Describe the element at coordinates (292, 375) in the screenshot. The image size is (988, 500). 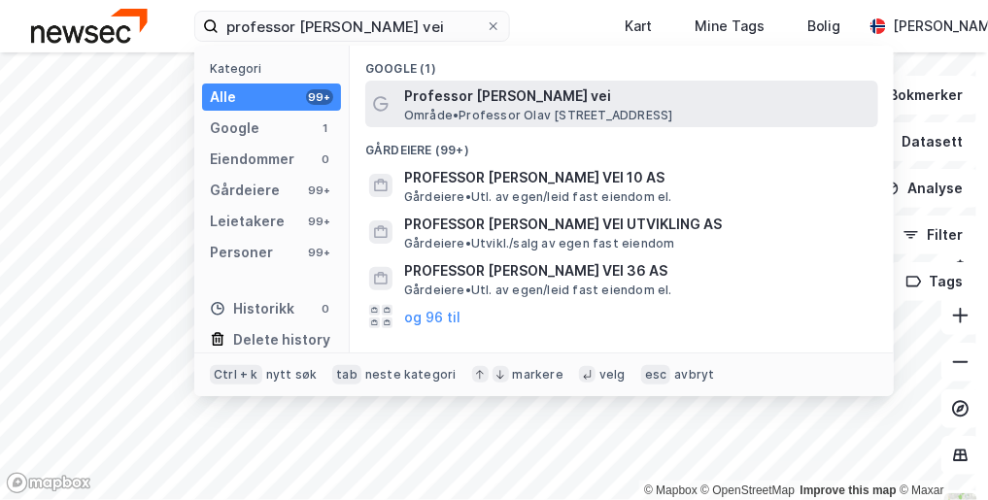
I see `div: nytt søk` at that location.